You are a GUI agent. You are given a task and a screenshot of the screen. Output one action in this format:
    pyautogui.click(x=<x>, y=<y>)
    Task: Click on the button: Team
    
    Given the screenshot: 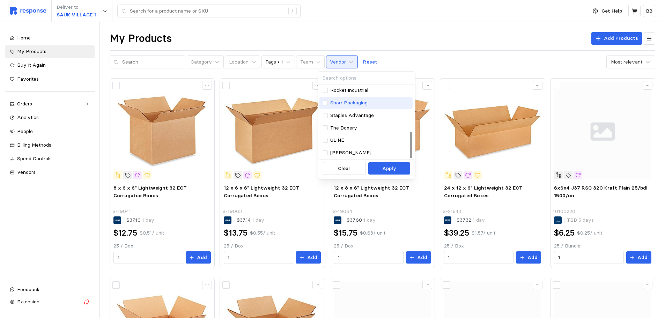 What is the action you would take?
    pyautogui.click(x=310, y=62)
    